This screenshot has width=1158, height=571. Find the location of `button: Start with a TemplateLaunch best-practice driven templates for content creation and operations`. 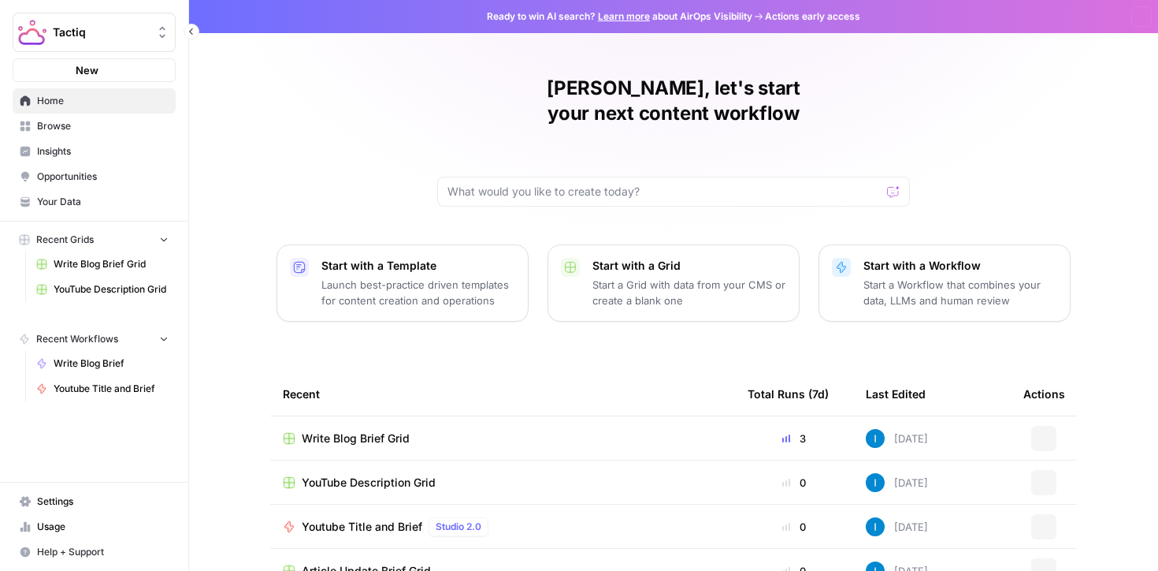

button: Start with a TemplateLaunch best-practice driven templates for content creation and operations is located at coordinates (403, 283).